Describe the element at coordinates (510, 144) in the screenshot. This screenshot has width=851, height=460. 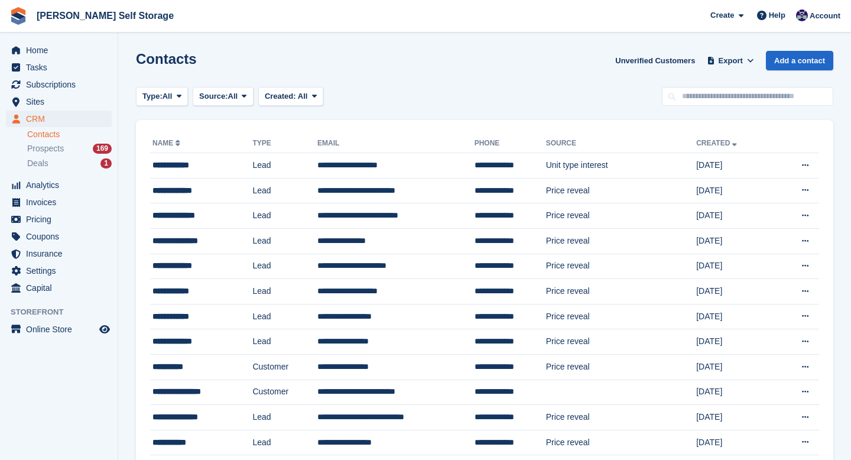
I see `th: Phone` at that location.